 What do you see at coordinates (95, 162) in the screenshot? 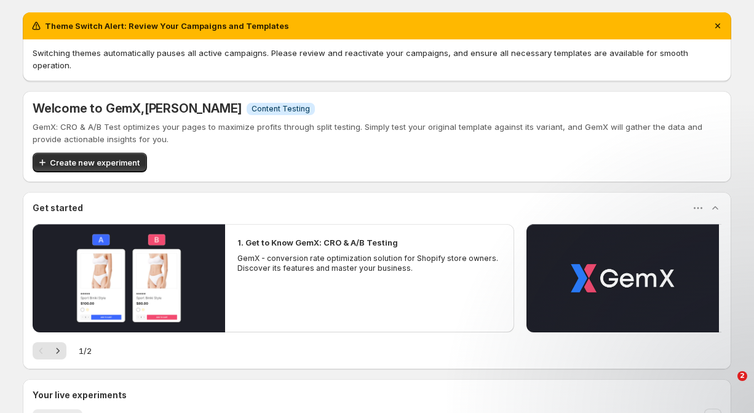
I see `span: Create new experiment` at bounding box center [95, 162].